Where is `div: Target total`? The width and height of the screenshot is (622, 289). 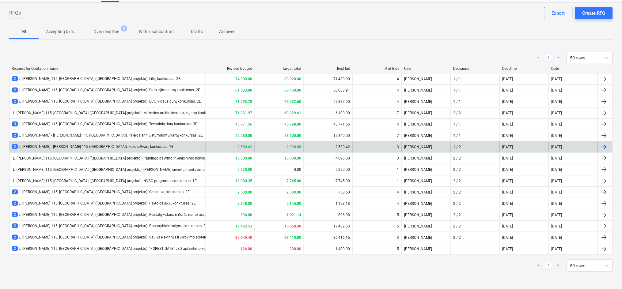
div: Target total is located at coordinates (279, 69).